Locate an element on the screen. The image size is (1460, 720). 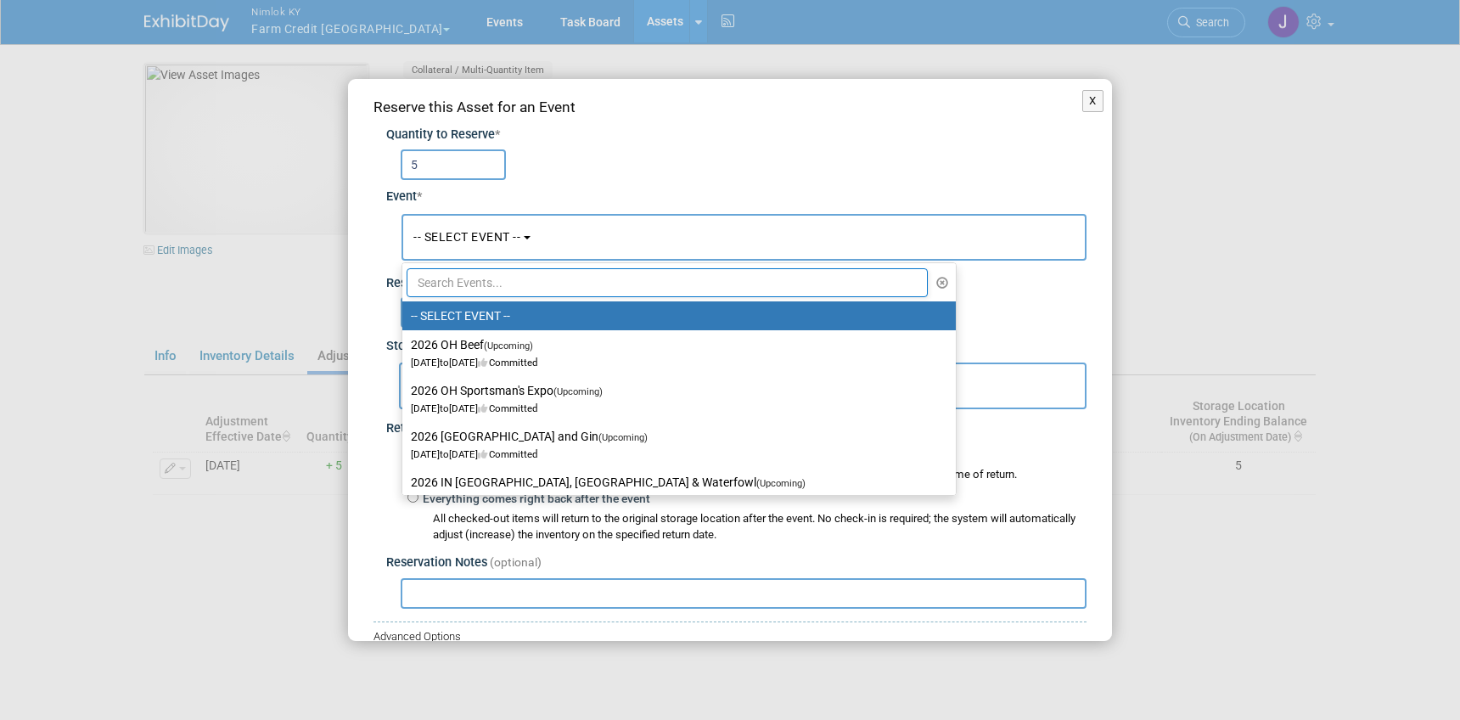
input: Search Events... is located at coordinates (667, 283).